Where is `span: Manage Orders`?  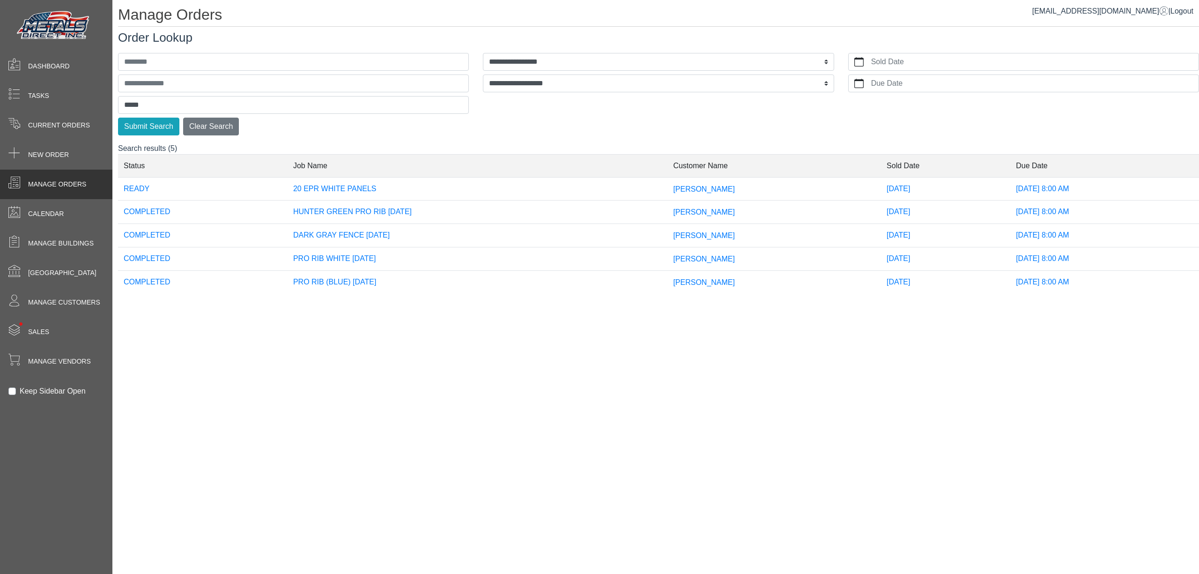
span: Manage Orders is located at coordinates (57, 184).